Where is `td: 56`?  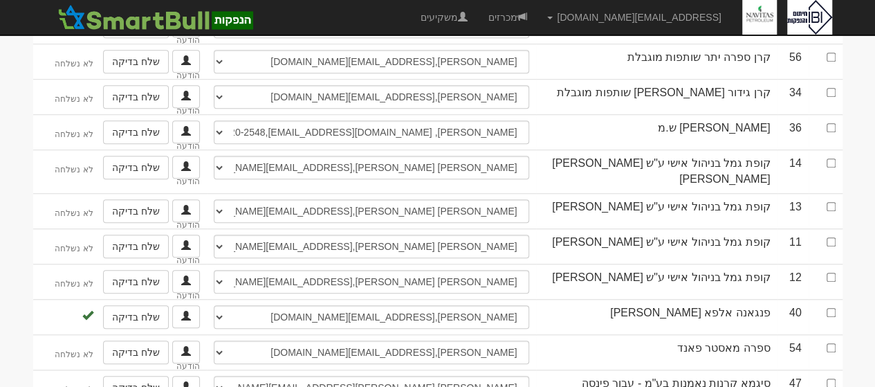 td: 56 is located at coordinates (793, 61).